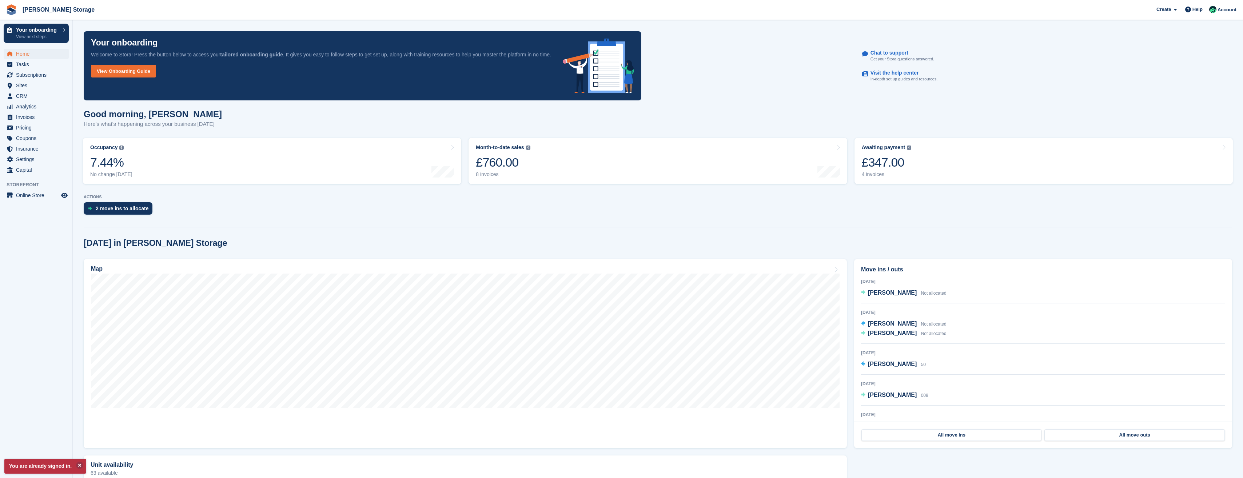  I want to click on span: Tasks, so click(38, 64).